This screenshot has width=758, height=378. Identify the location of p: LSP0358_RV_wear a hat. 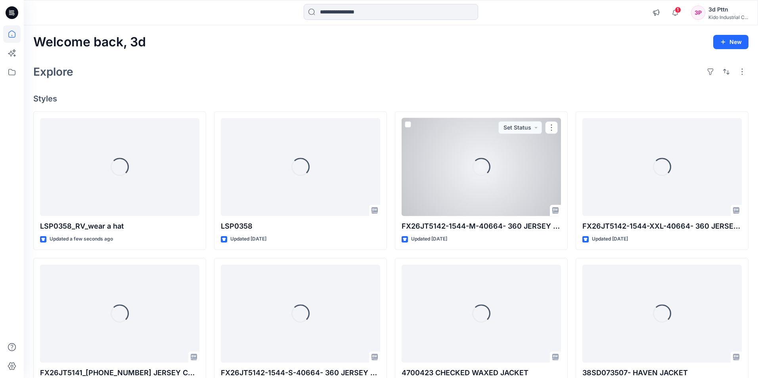
(120, 226).